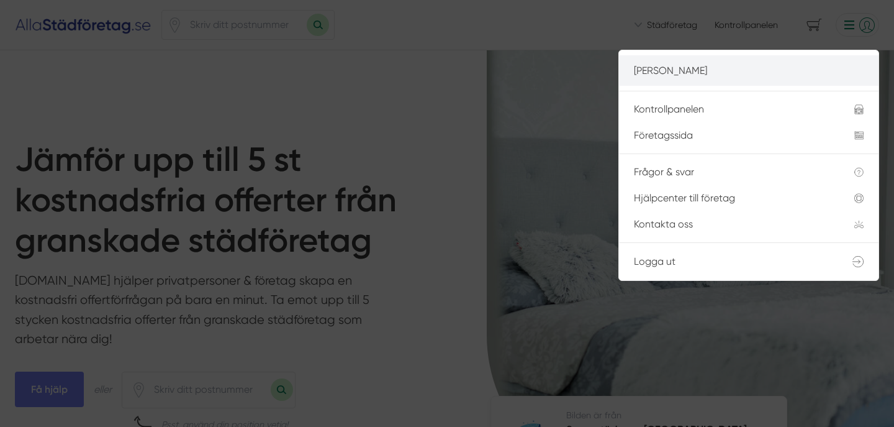  I want to click on div: Kontrollpanelen, so click(729, 109).